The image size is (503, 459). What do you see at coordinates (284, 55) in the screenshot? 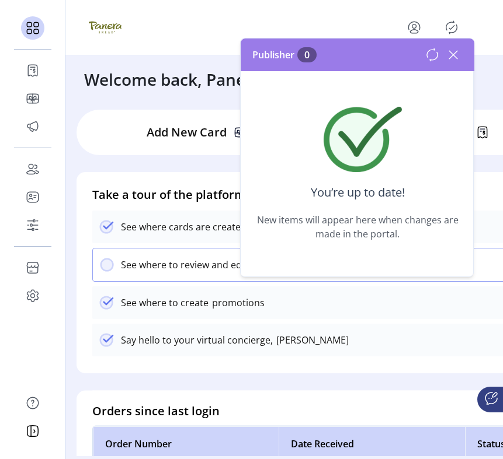
I see `span: Publisher` at bounding box center [284, 55].